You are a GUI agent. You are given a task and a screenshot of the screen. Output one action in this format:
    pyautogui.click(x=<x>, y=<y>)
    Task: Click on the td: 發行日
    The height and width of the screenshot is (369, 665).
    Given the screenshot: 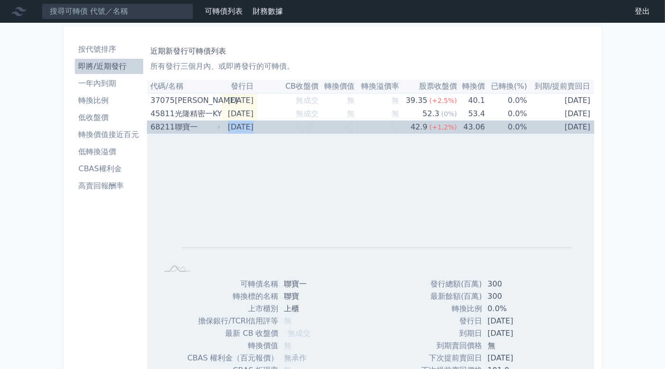 What is the action you would take?
    pyautogui.click(x=452, y=321)
    